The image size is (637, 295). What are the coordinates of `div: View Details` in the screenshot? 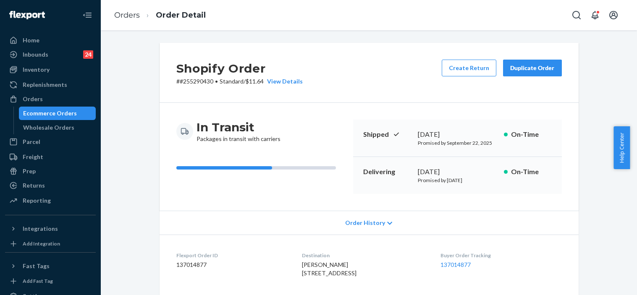 It's located at (283, 82).